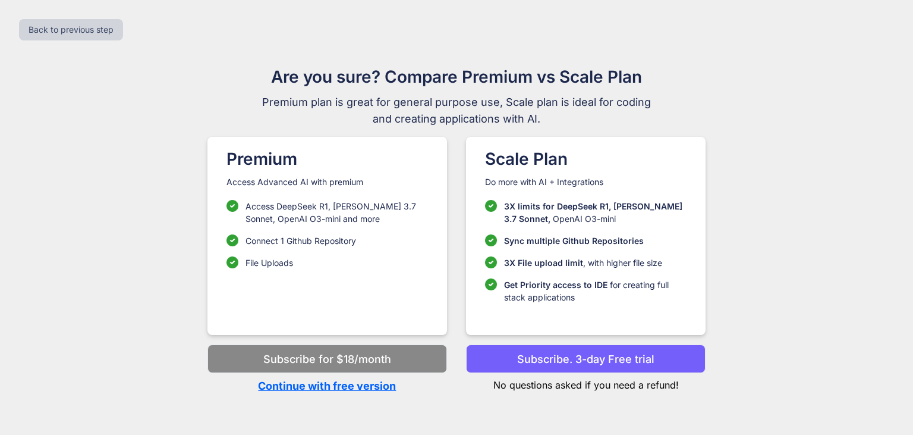 This screenshot has height=435, width=913. Describe the element at coordinates (586, 182) in the screenshot. I see `p: Do more with AI + Integrations` at that location.